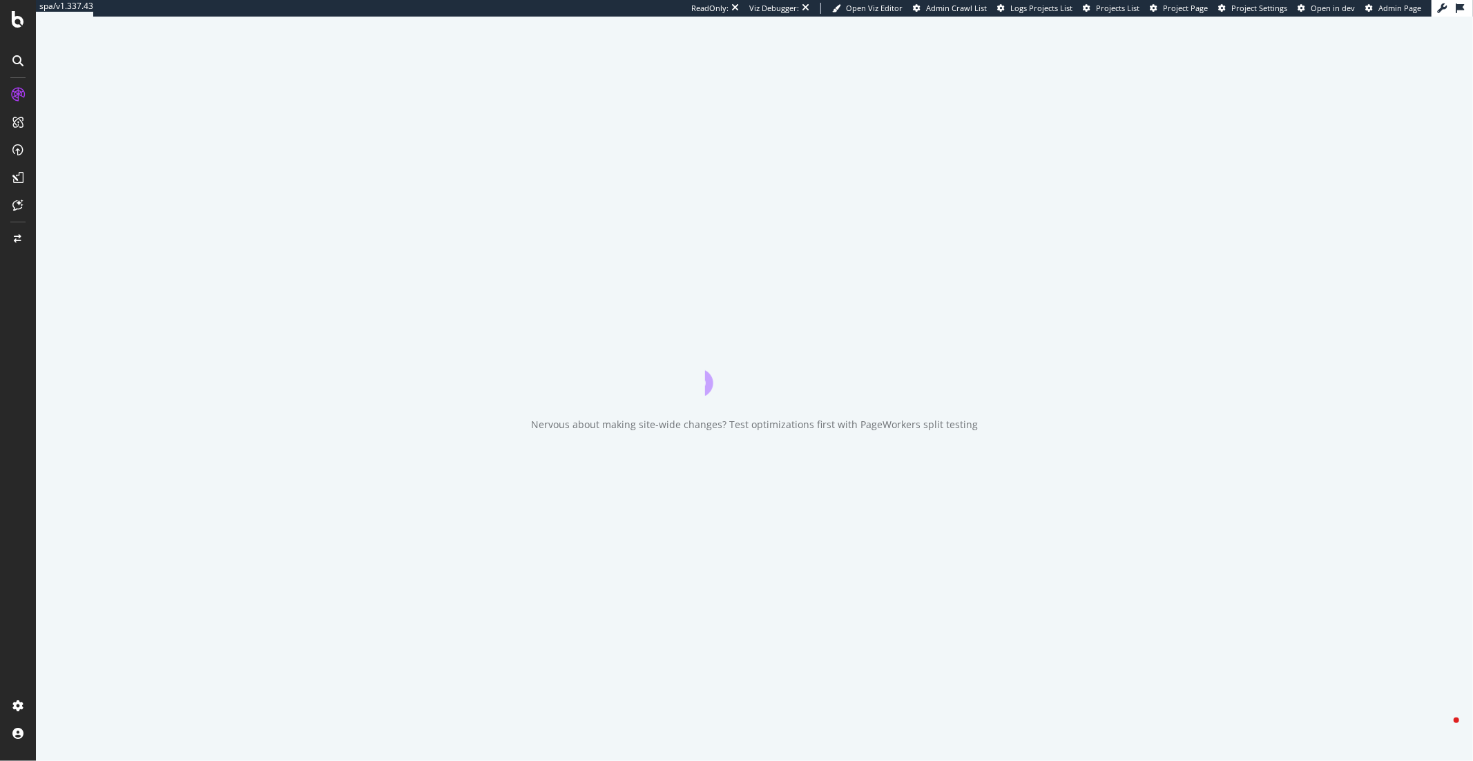 This screenshot has height=761, width=1473. What do you see at coordinates (957, 8) in the screenshot?
I see `span: Admin Crawl List` at bounding box center [957, 8].